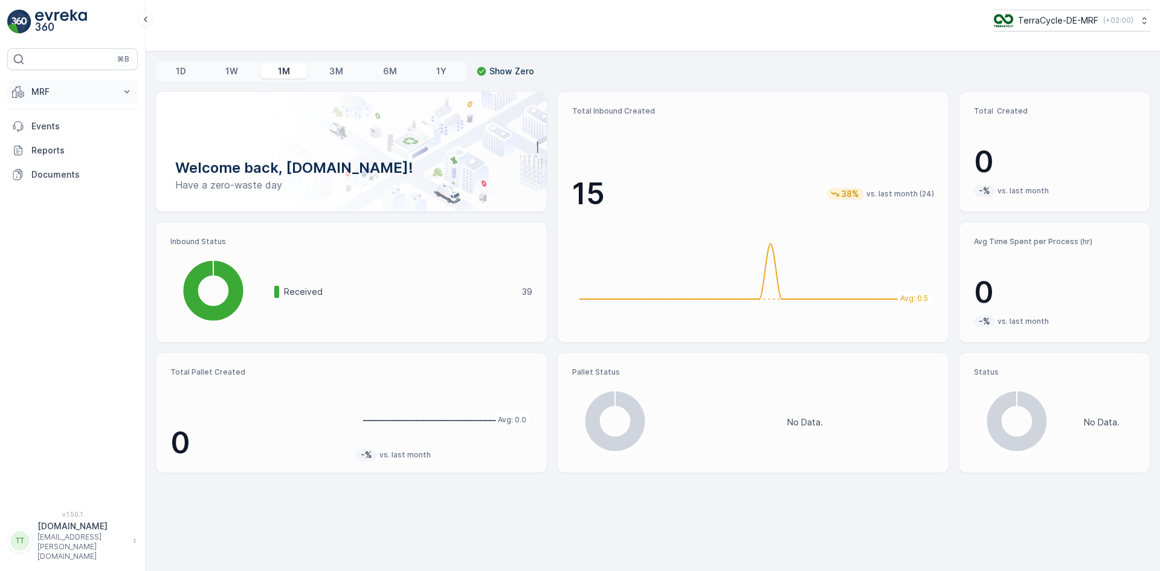 Image resolution: width=1160 pixels, height=571 pixels. I want to click on span: v 1.50.1, so click(72, 514).